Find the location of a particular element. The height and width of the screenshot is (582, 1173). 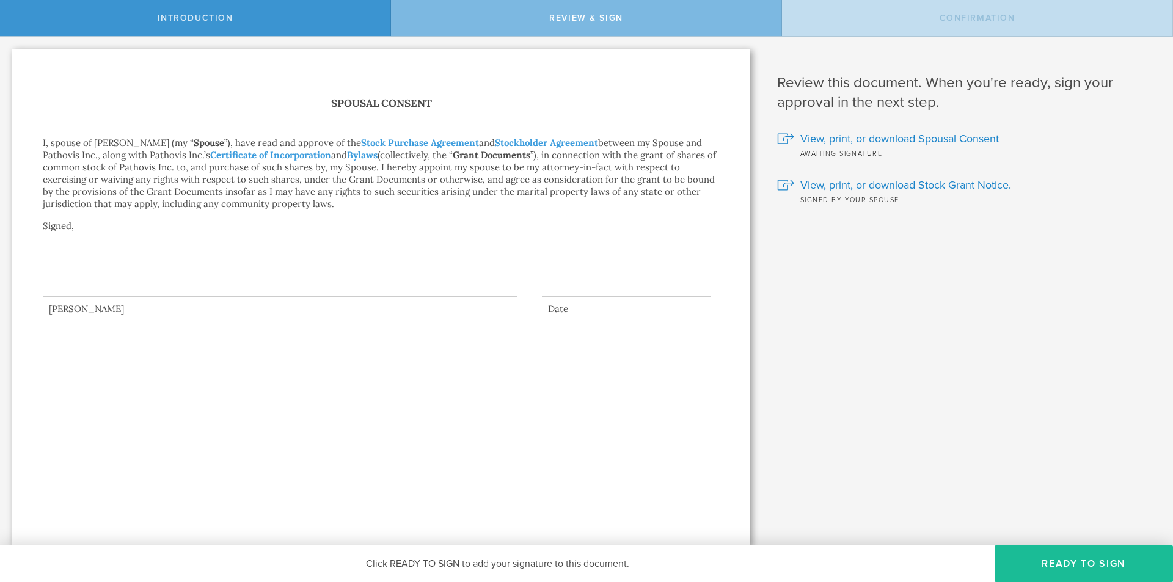

h1: Review this document. When you're ready, sign your approval in the next step. is located at coordinates (966, 93).